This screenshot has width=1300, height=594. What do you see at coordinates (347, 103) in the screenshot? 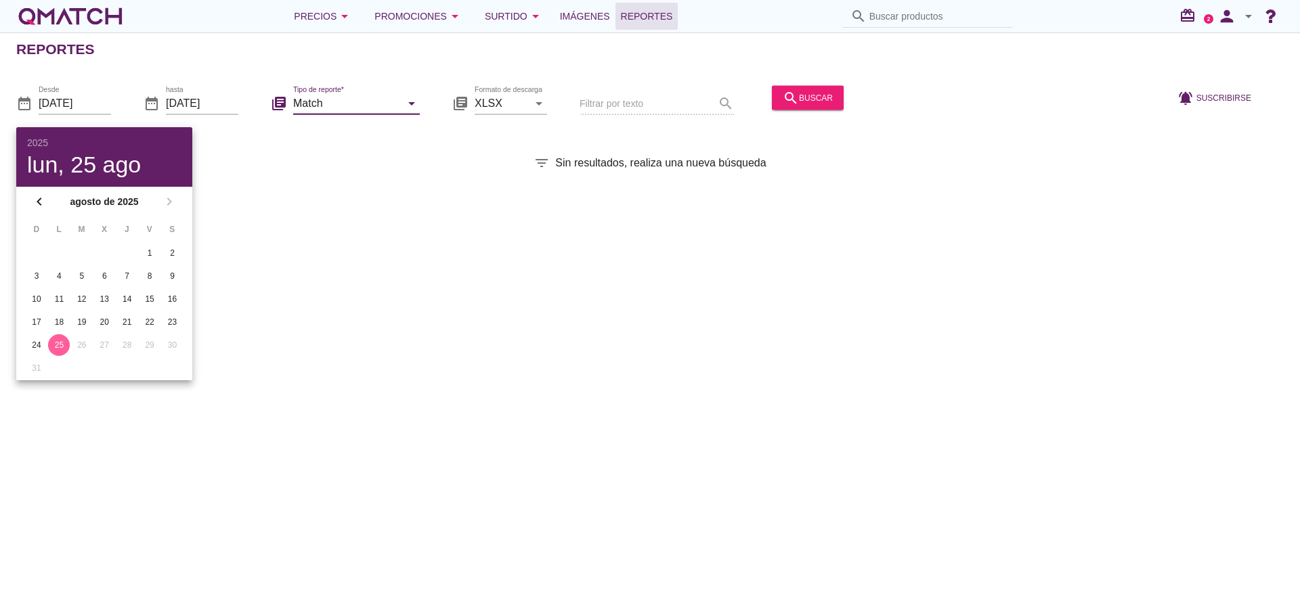
I see `input: Tipo de reporte*` at bounding box center [347, 103].